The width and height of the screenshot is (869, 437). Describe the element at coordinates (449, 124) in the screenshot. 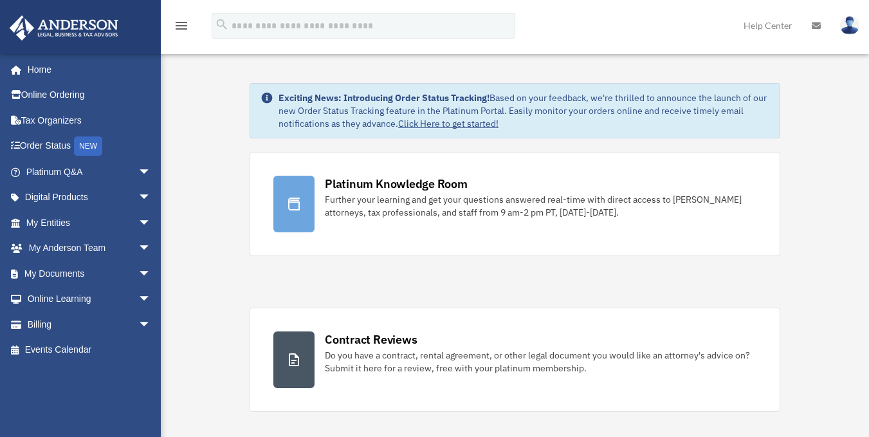

I see `a: Click Here to get started!` at that location.